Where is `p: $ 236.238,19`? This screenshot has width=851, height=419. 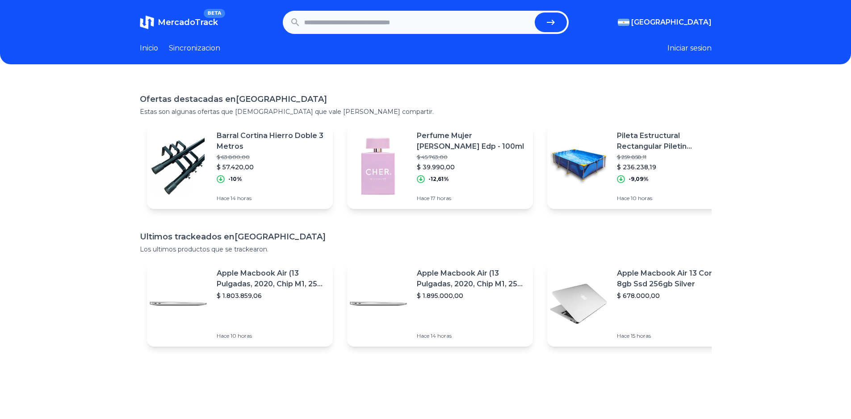 p: $ 236.238,19 is located at coordinates (672, 167).